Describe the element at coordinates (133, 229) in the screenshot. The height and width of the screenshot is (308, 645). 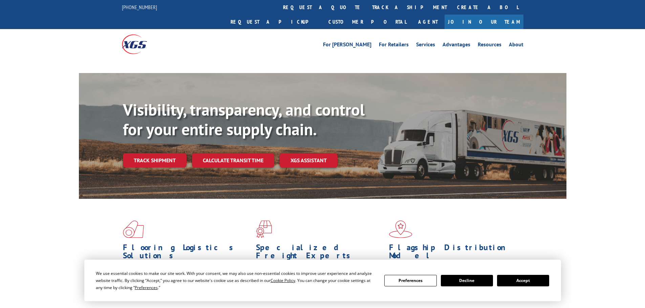
I see `img: xgs-icon-total-supply-chain-intelligence-red` at that location.